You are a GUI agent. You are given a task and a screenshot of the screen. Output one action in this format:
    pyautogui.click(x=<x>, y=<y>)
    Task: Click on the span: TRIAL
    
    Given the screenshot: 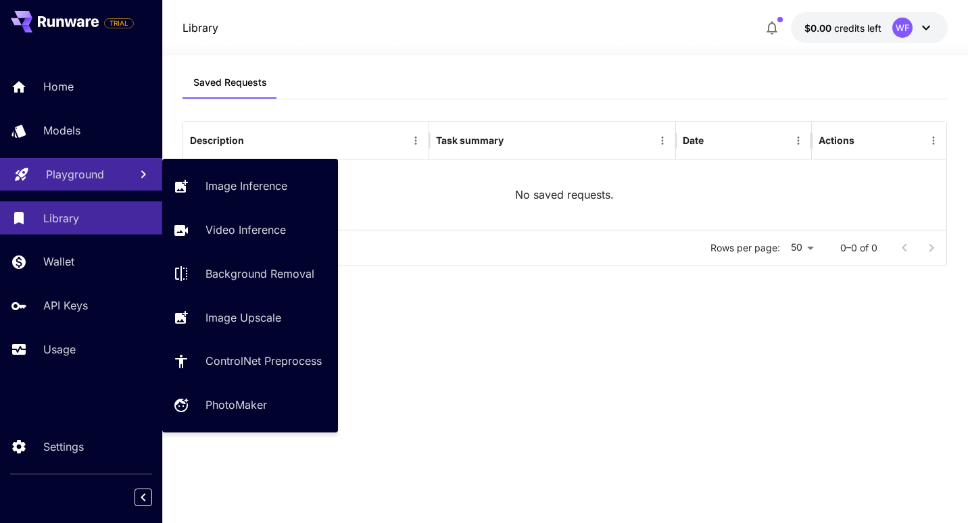 What is the action you would take?
    pyautogui.click(x=119, y=23)
    